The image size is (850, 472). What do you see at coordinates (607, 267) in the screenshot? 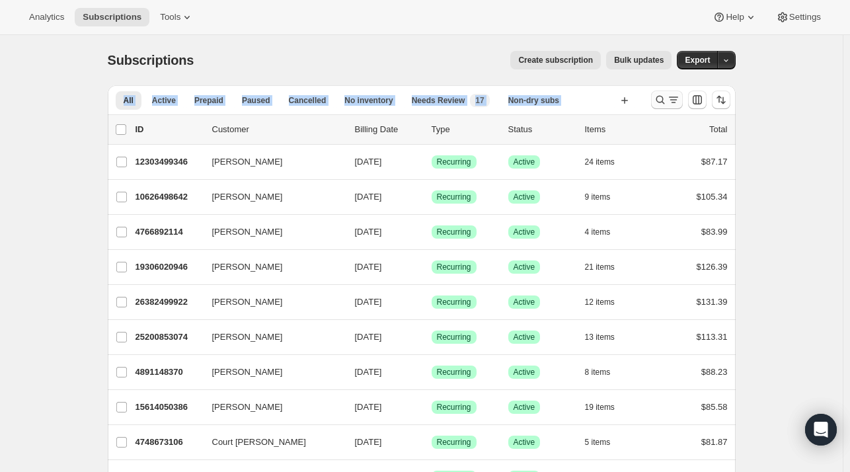
I see `button: 21 items` at bounding box center [607, 267].